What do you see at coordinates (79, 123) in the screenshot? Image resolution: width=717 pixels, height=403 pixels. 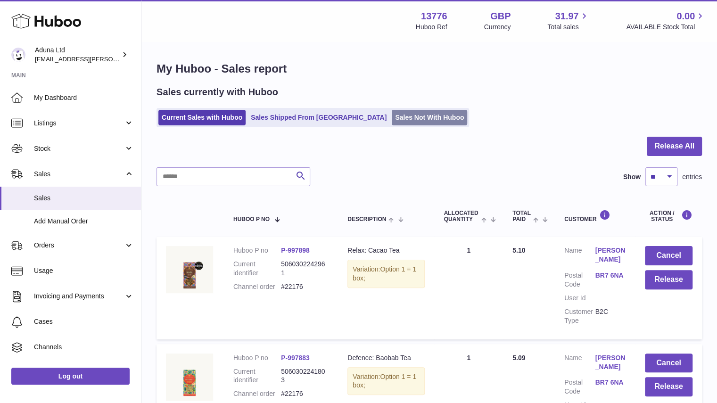 I see `span: Listings` at bounding box center [79, 123].